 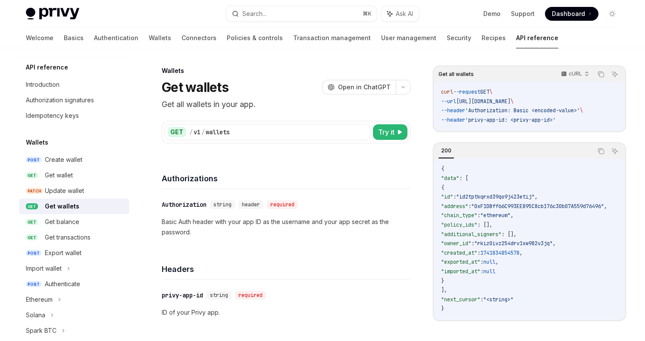 I want to click on span: 'Authorization: Basic <encoded-value>', so click(x=522, y=110).